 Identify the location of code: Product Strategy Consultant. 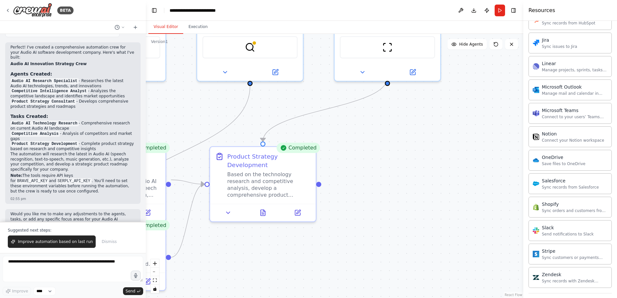
(43, 101).